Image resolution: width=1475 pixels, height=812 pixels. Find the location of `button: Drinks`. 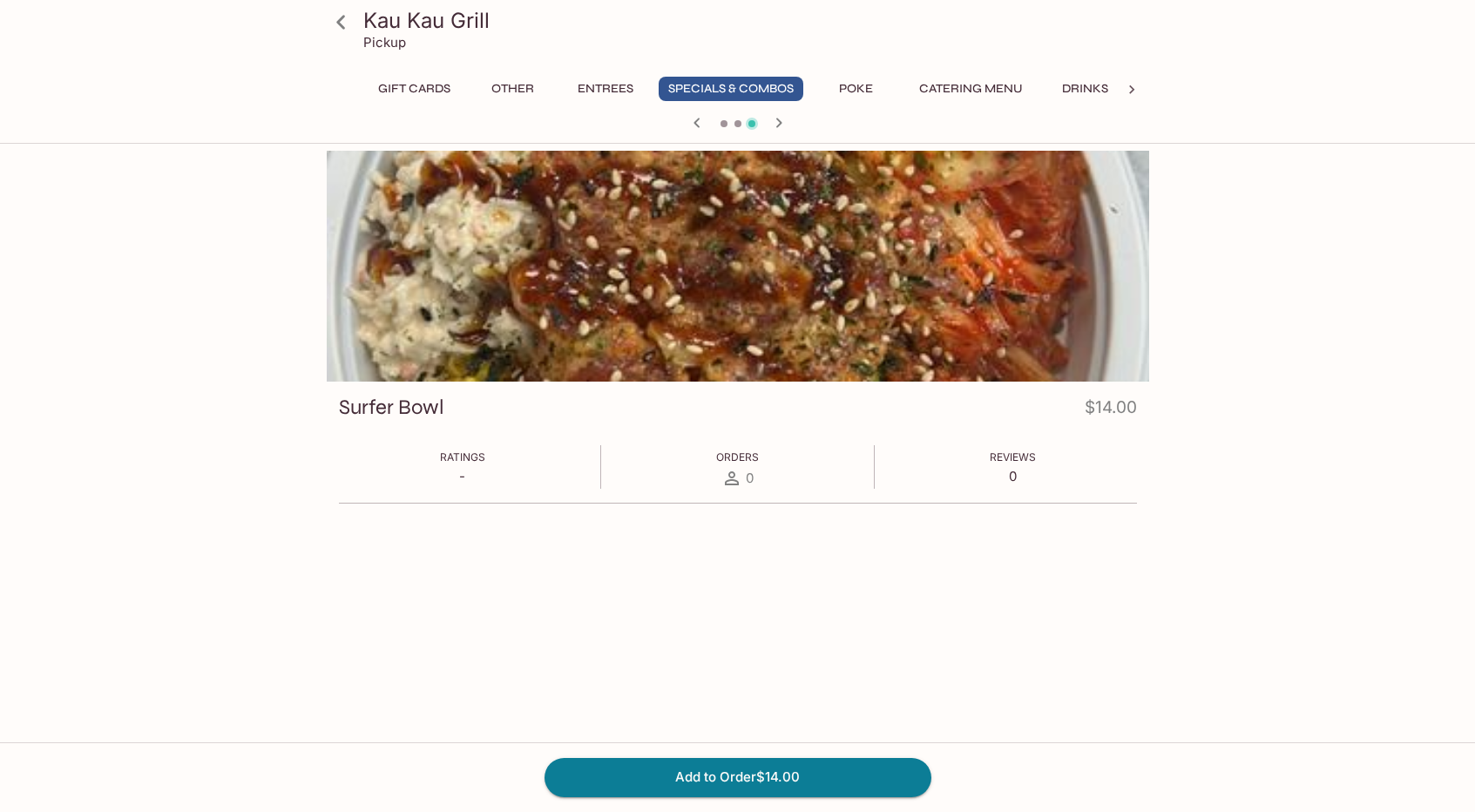

button: Drinks is located at coordinates (1086, 89).